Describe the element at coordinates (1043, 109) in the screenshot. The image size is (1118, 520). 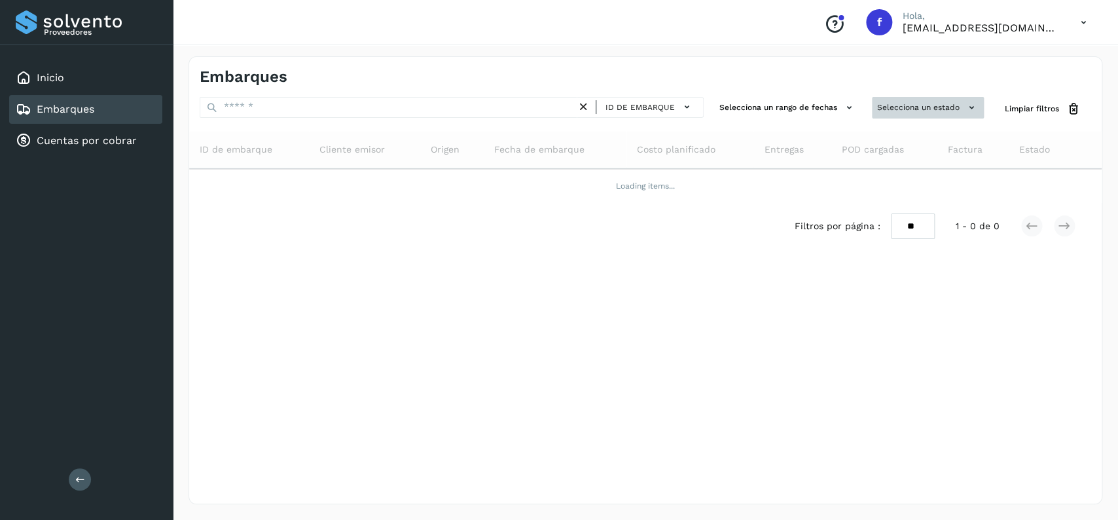
I see `button: Limpiar filtros` at that location.